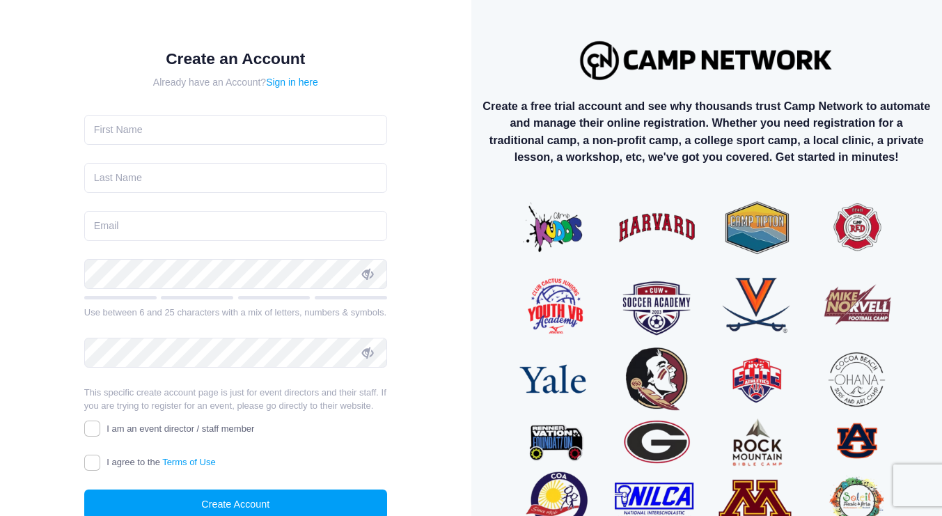 The image size is (942, 516). I want to click on h1: Create an Account, so click(235, 58).